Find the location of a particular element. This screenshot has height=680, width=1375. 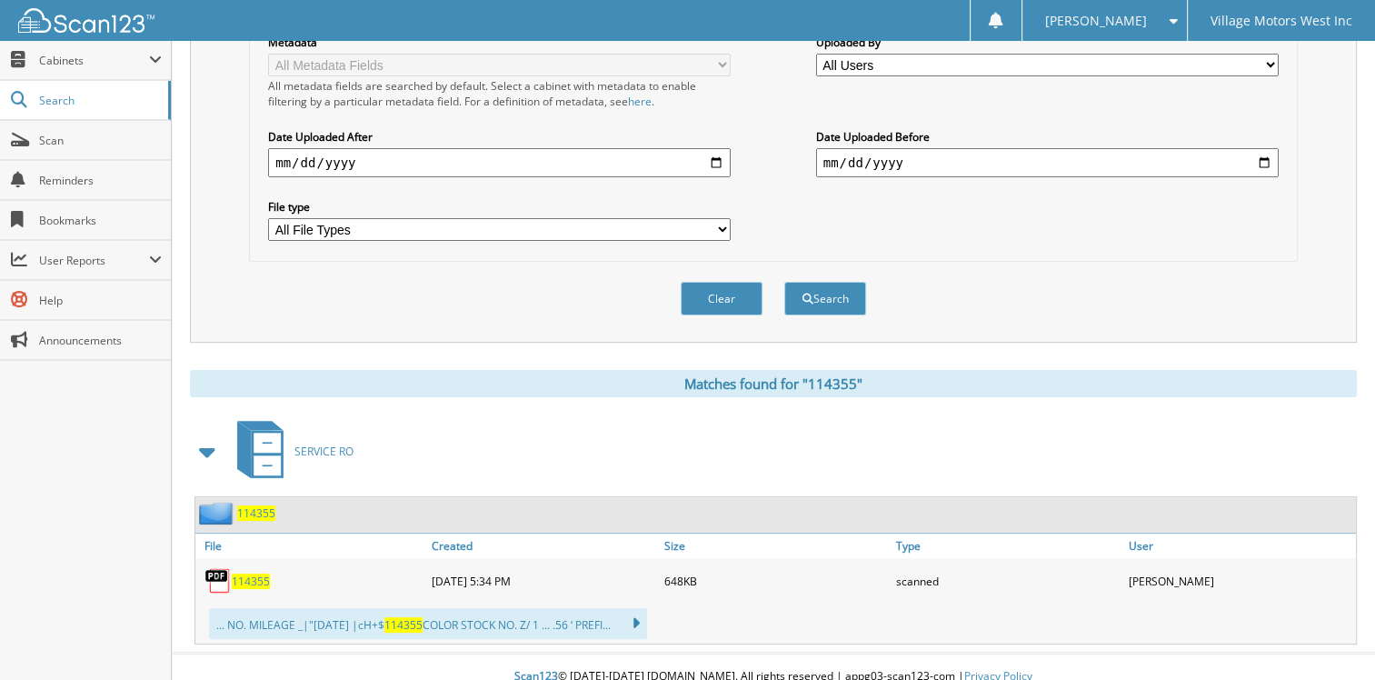

label: Date Uploaded After is located at coordinates (499, 136).